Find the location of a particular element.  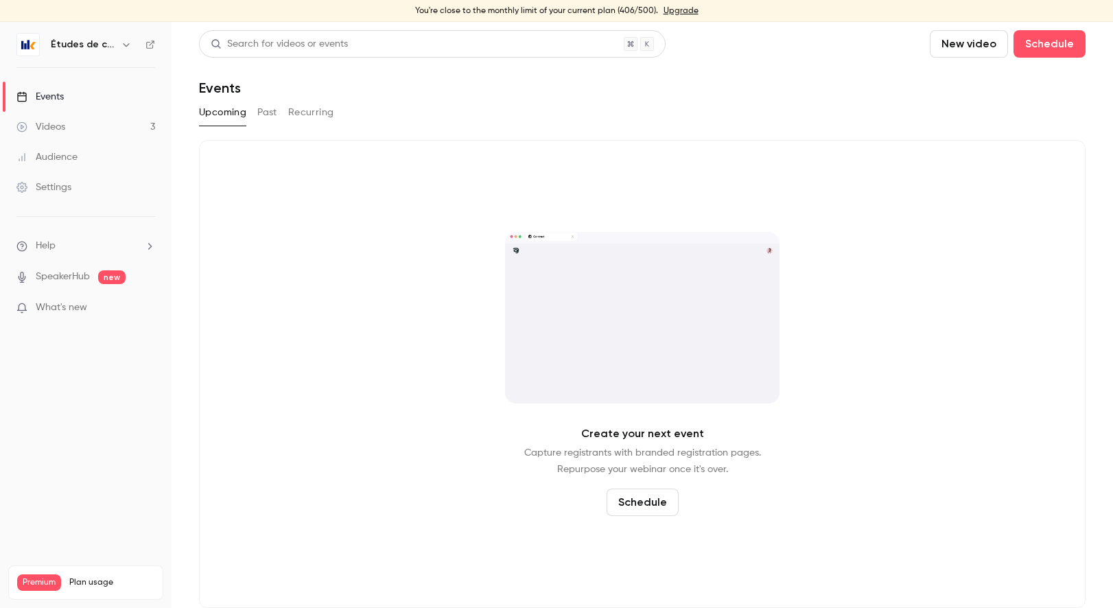

div: Settings is located at coordinates (44, 187).